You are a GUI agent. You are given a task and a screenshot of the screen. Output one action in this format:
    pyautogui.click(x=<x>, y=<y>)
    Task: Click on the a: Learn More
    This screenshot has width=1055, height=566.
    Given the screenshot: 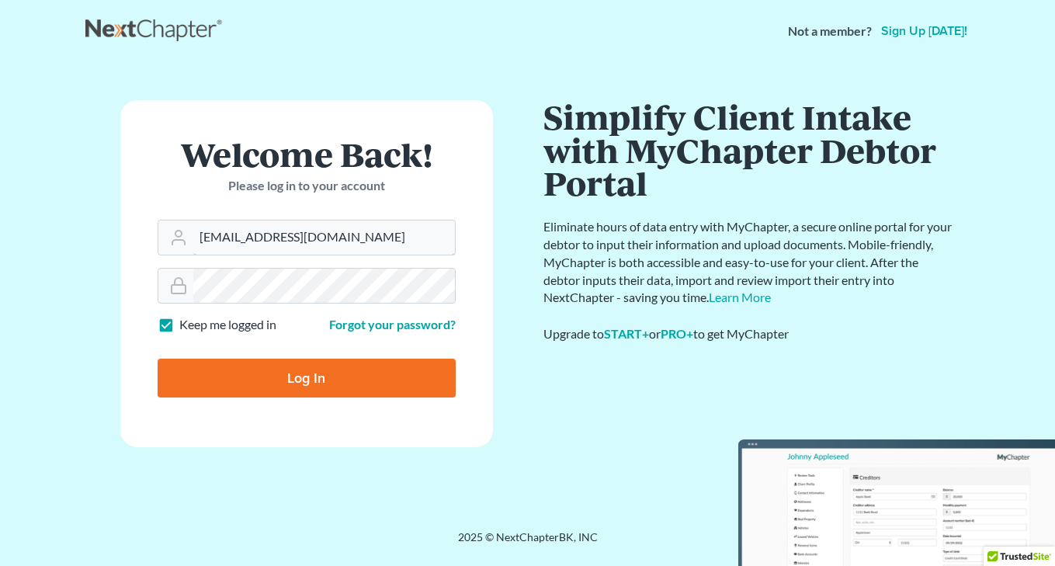 What is the action you would take?
    pyautogui.click(x=740, y=297)
    